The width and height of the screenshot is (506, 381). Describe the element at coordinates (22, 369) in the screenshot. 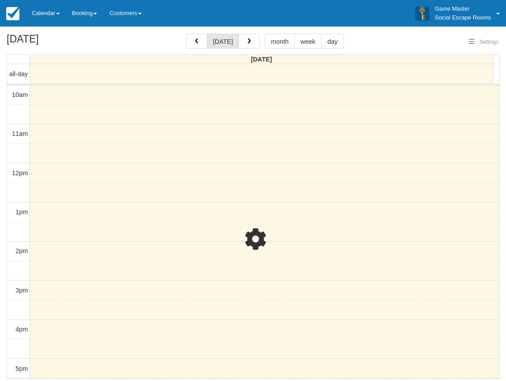

I see `span: 5pm` at that location.